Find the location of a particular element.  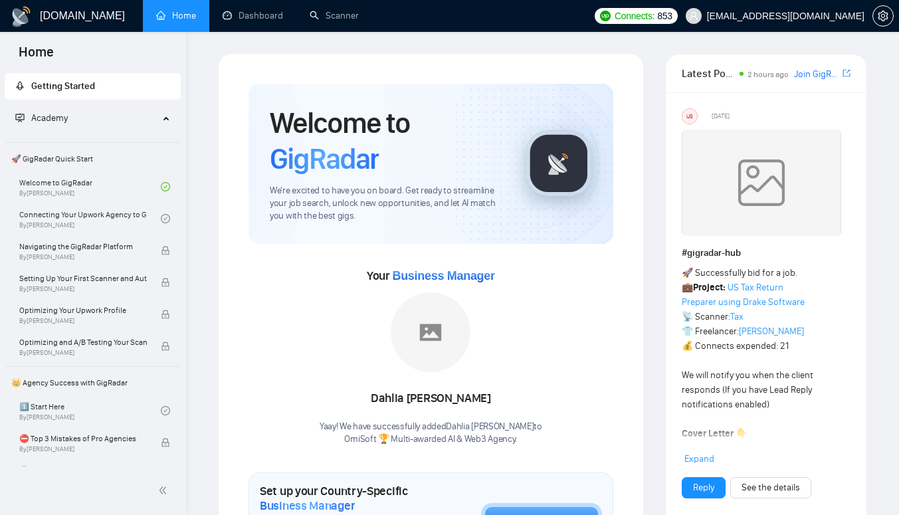

img: gigradar-logo.png is located at coordinates (559, 163).